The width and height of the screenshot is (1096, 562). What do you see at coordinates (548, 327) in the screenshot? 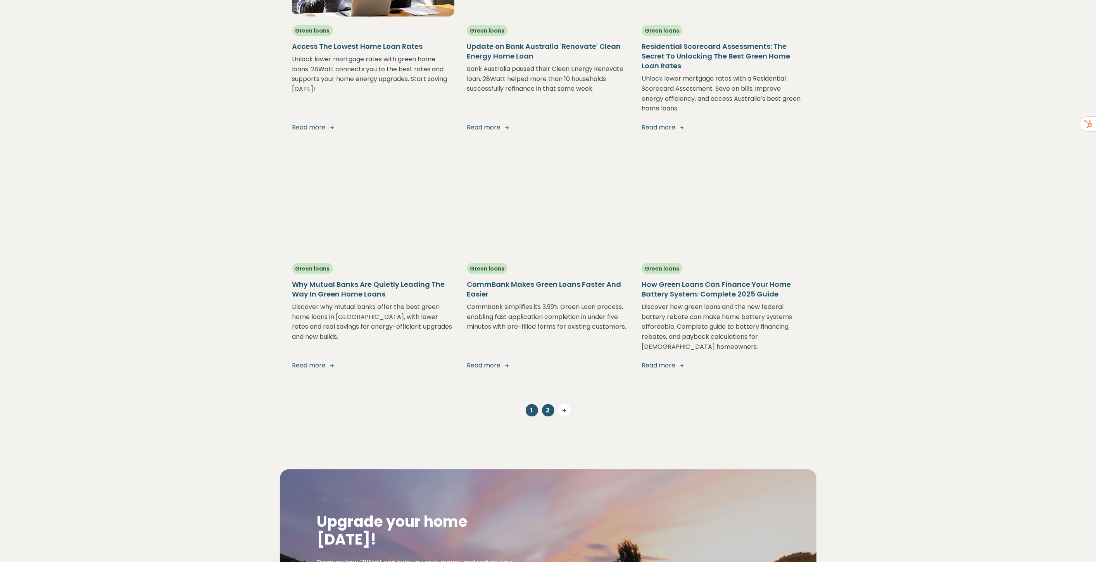
I see `p: CommBank simplifies its 3.99% Green Loan process, enabling fast application completion in under f...` at bounding box center [548, 327].